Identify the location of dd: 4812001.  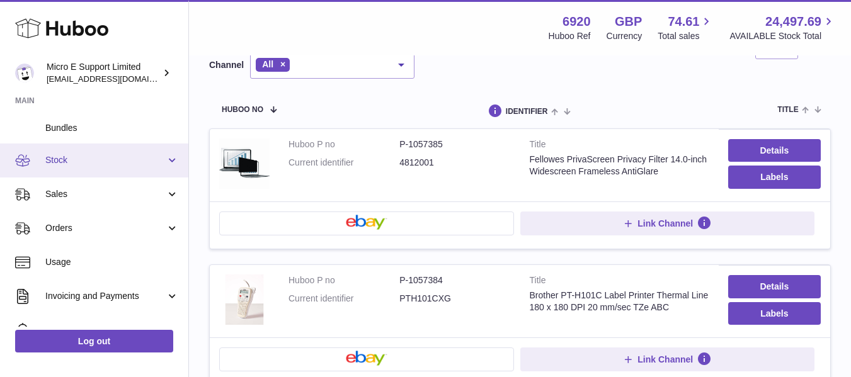
(455, 162).